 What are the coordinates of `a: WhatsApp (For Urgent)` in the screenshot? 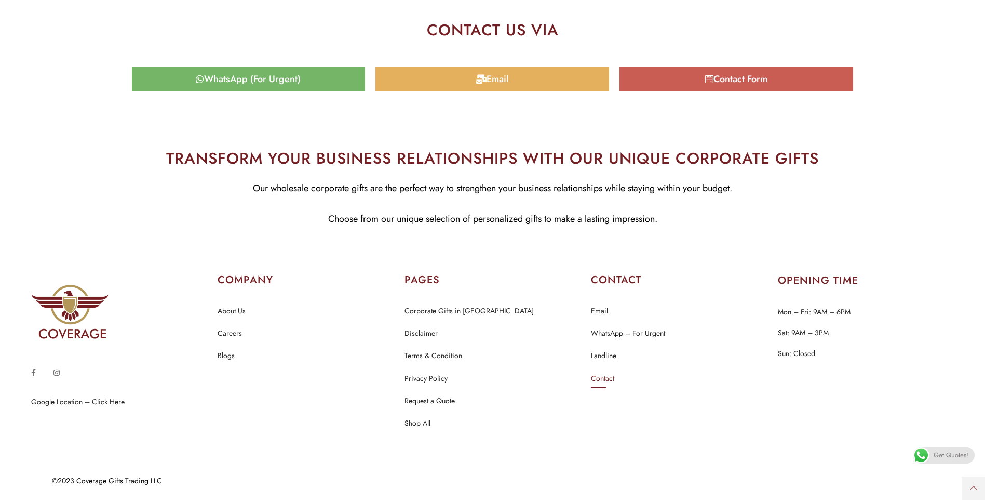 It's located at (249, 79).